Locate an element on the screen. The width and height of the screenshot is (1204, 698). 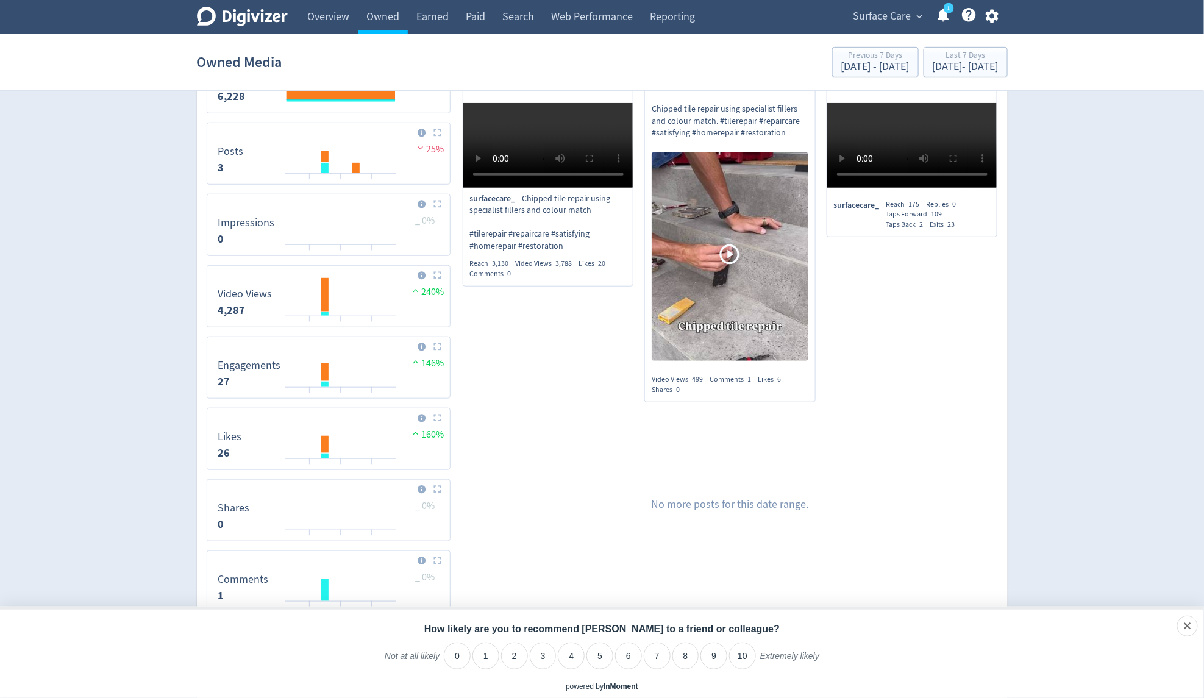
span: 0 is located at coordinates (678, 389).